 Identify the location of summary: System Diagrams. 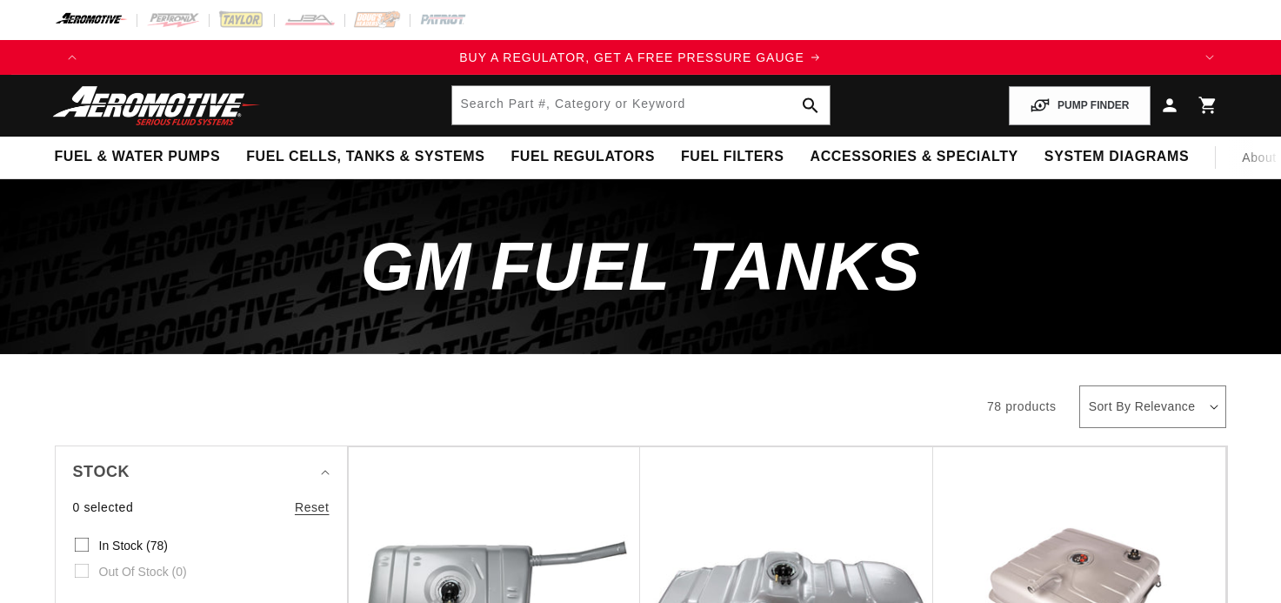
(1117, 157).